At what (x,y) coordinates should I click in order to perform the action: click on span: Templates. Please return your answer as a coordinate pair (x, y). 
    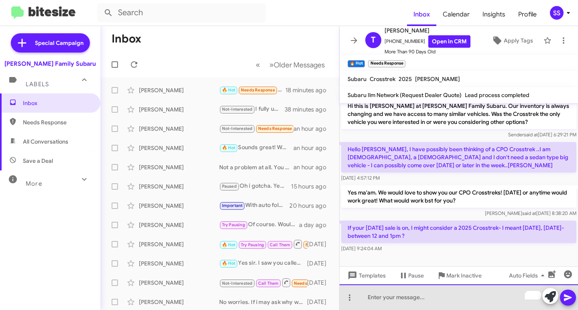
    Looking at the image, I should click on (366, 276).